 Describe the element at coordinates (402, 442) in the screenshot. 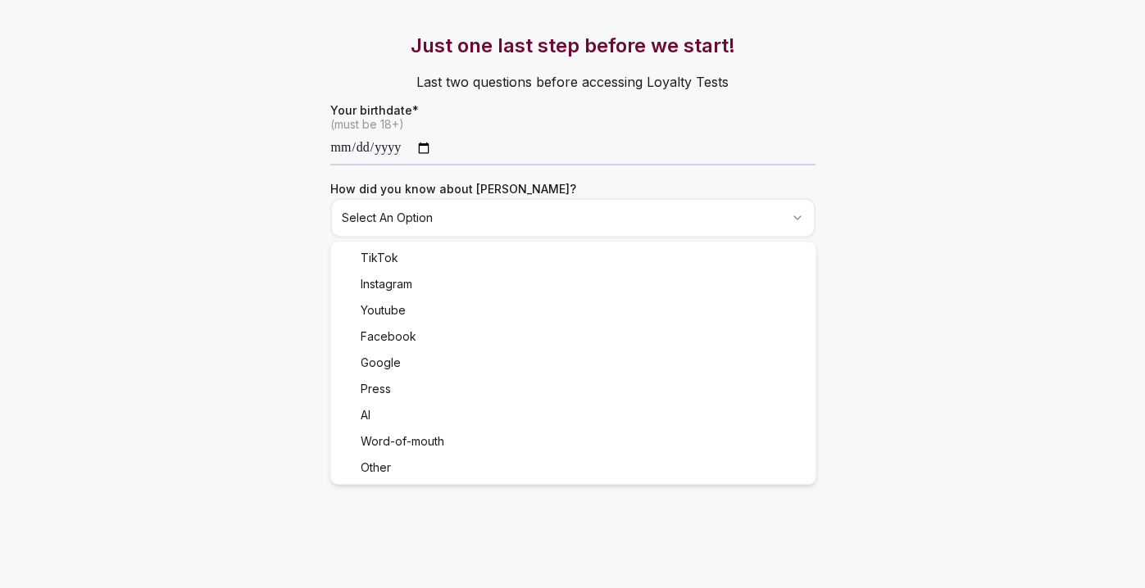

I see `span: Word-of-mouth` at that location.